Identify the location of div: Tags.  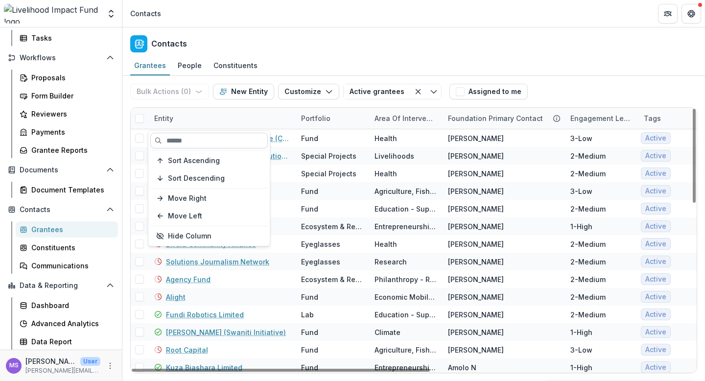
(652, 118).